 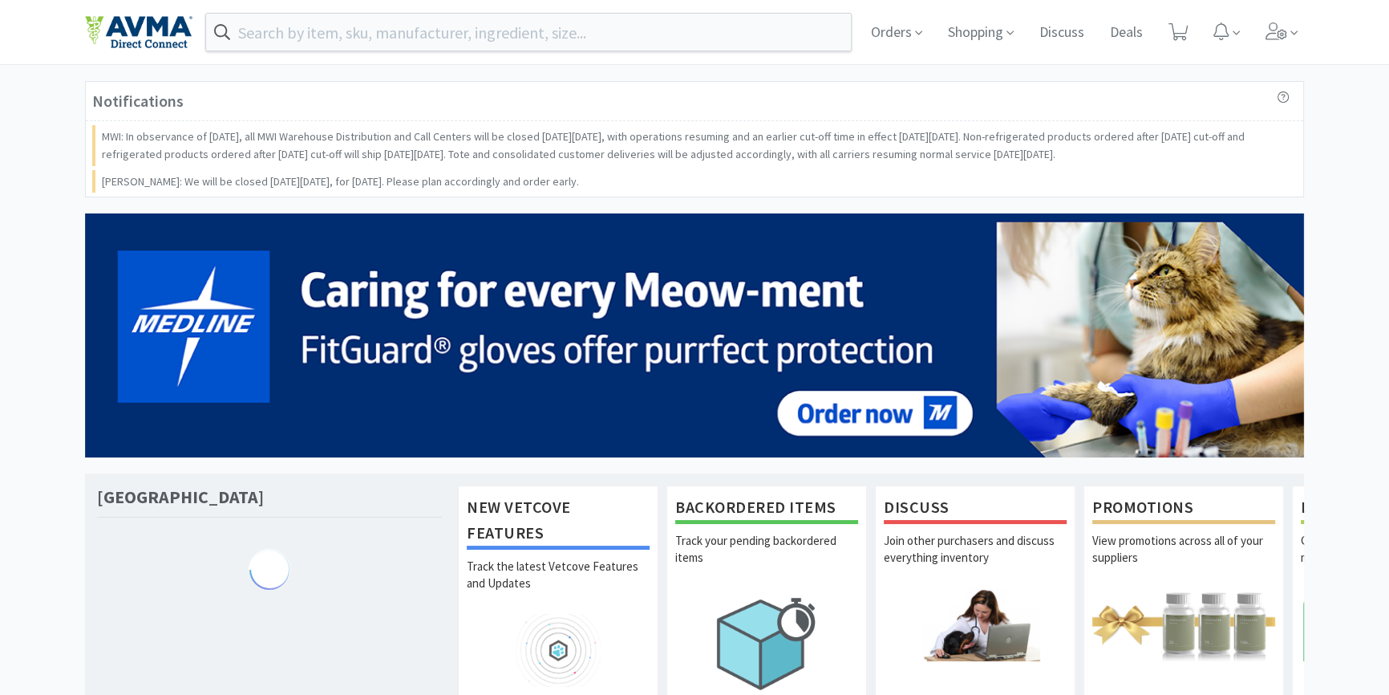 What do you see at coordinates (1184, 560) in the screenshot?
I see `p: View promotions across all of your suppliers` at bounding box center [1184, 560].